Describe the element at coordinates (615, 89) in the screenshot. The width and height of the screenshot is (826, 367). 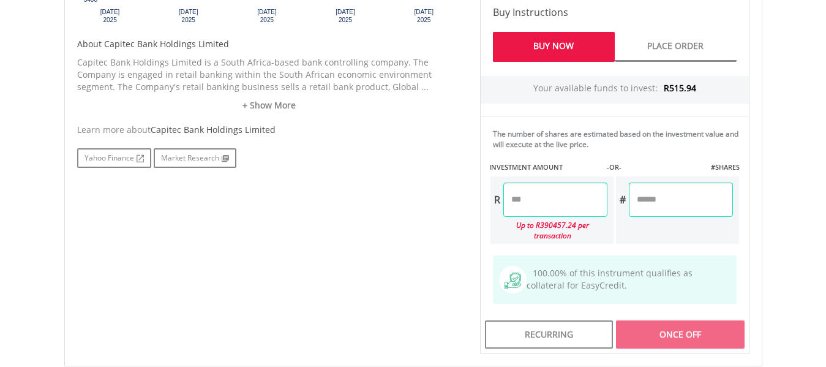
I see `div: Your available funds to invest:` at that location.